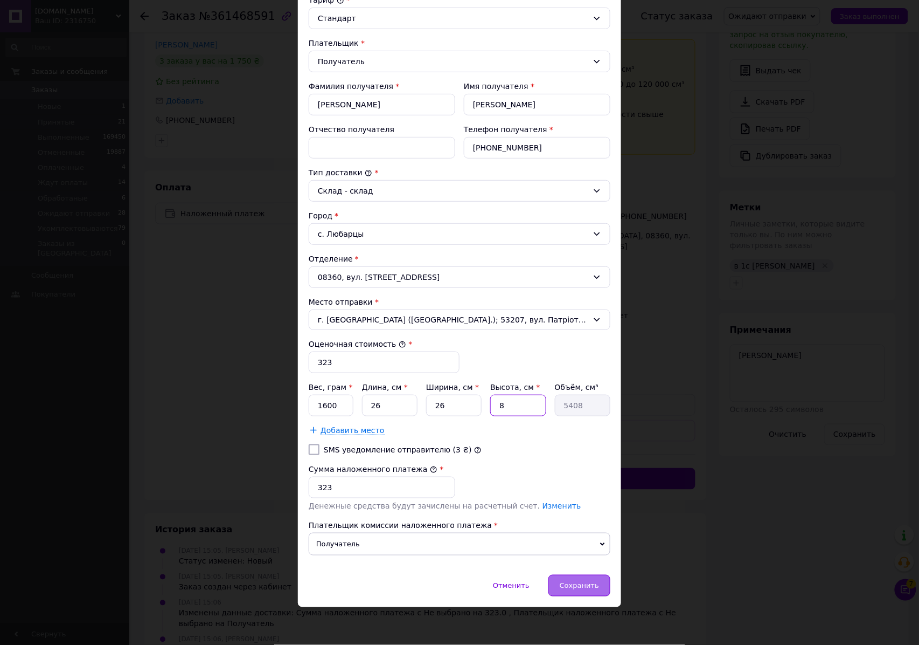 The width and height of the screenshot is (919, 645). Describe the element at coordinates (537, 148) in the screenshot. I see `input: +380` at that location.